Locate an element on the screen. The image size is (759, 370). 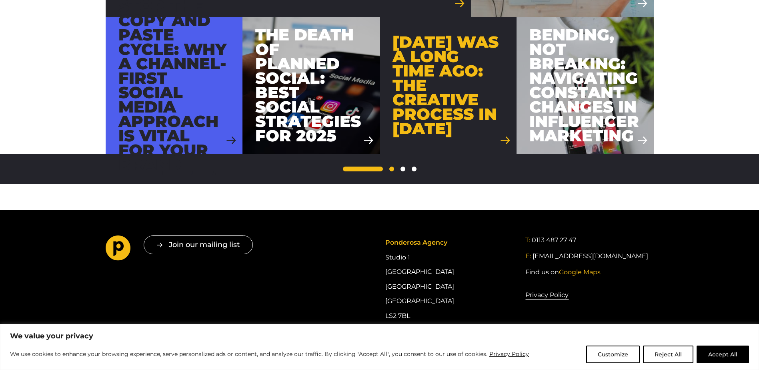
button: Customize is located at coordinates (613, 354).